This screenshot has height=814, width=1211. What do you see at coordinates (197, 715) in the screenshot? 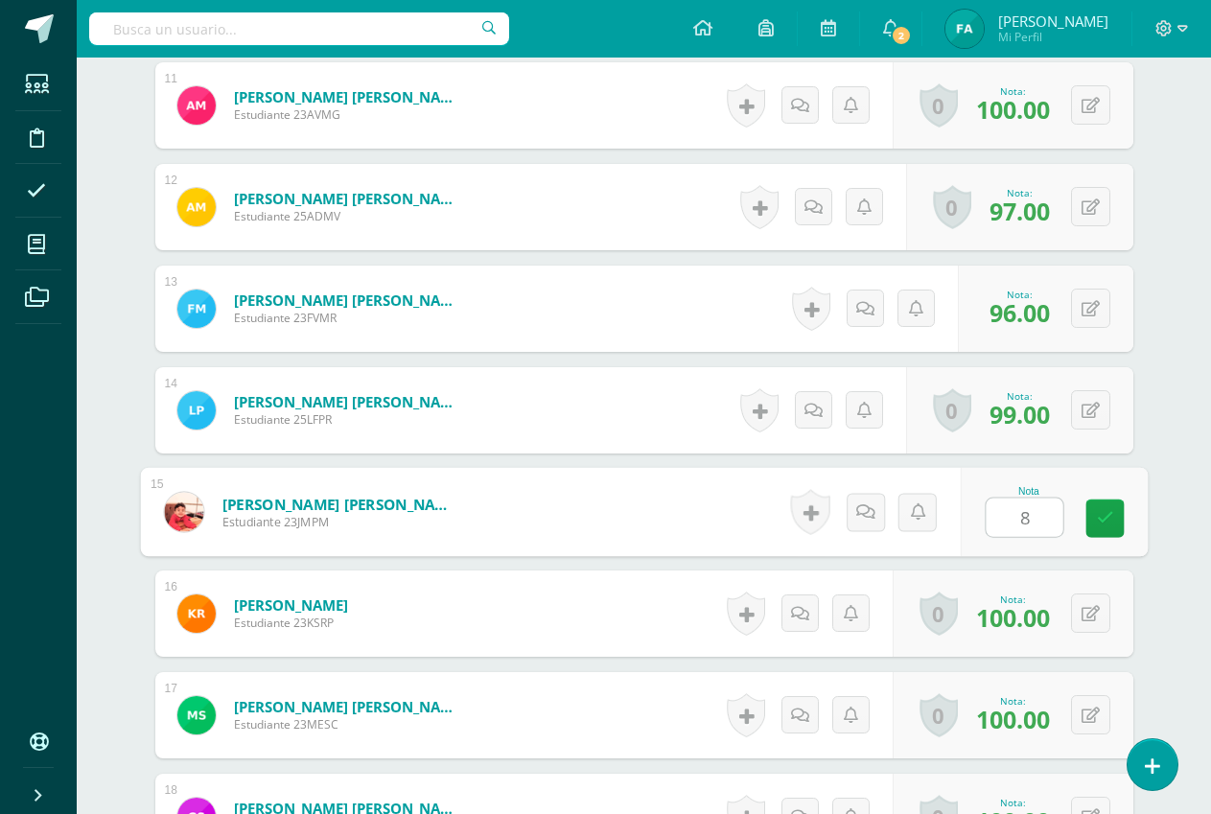
I see `img: fcc96ff3f4f47564a04294be64d19be6.png` at bounding box center [197, 715].